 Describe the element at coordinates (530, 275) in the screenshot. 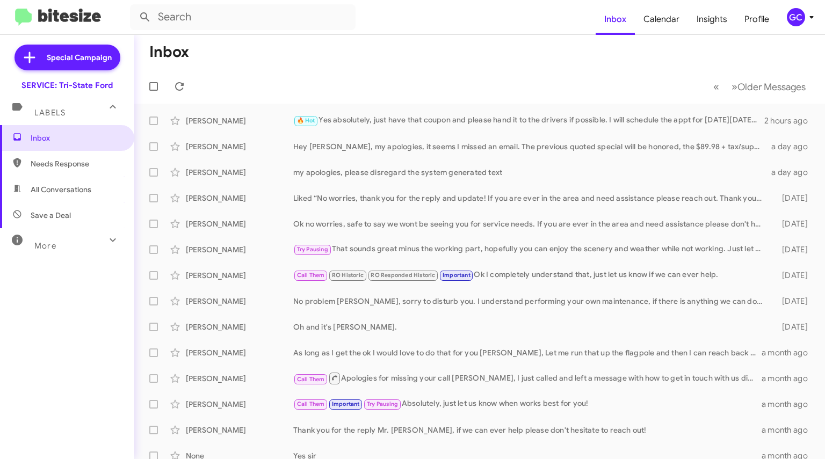

I see `div: Ok I completely understand that, just let us know if we can ever help.` at that location.